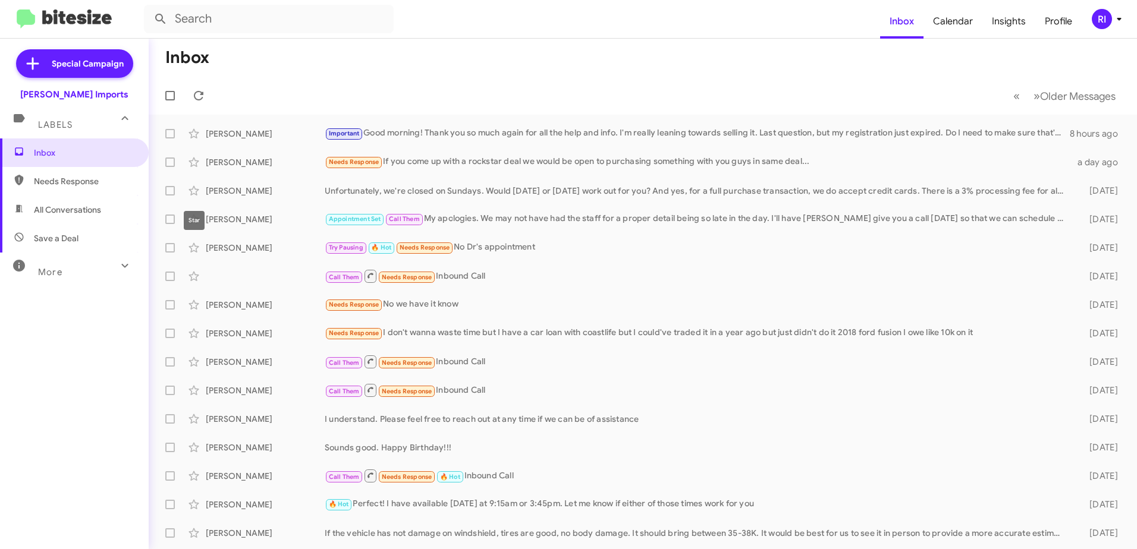  What do you see at coordinates (901, 21) in the screenshot?
I see `a: Inbox` at bounding box center [901, 21].